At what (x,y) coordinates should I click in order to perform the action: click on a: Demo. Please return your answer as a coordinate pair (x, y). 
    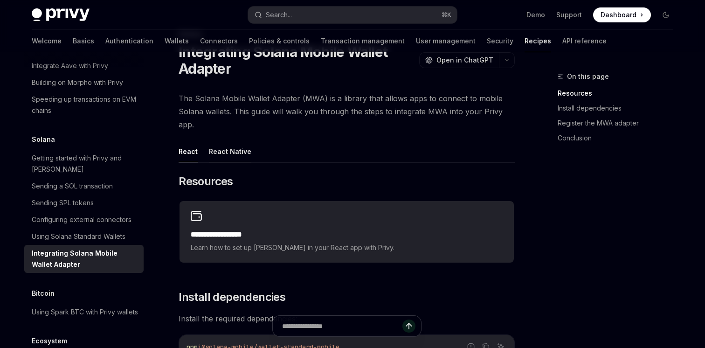
    Looking at the image, I should click on (536, 15).